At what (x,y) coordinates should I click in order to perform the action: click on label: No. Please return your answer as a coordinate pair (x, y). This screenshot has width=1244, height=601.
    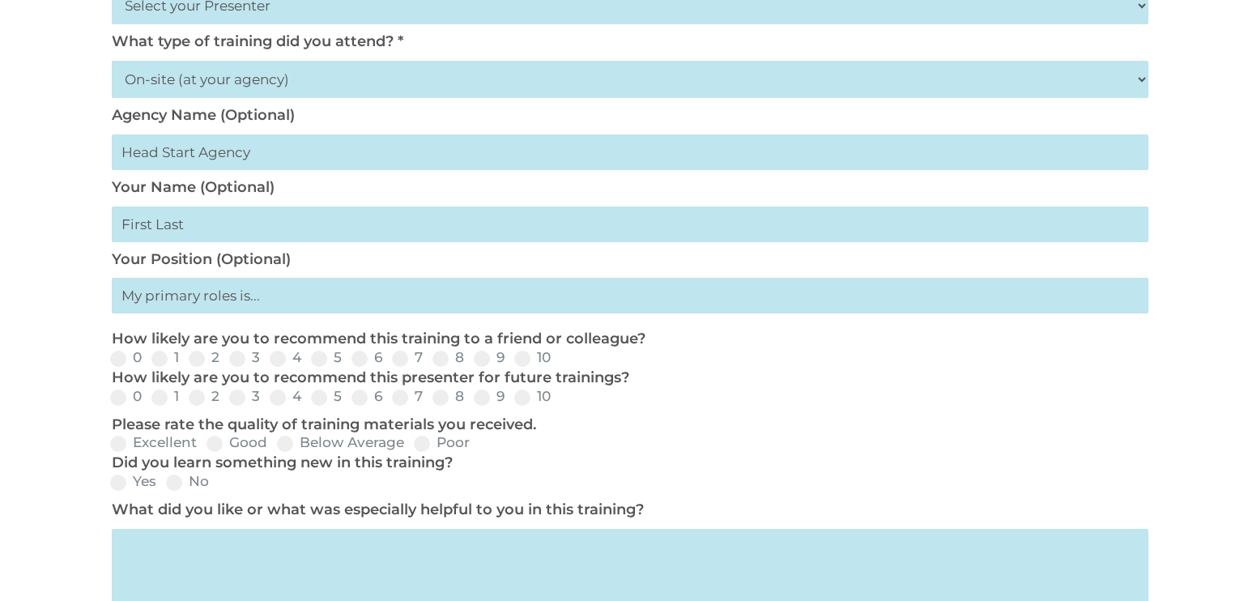
    Looking at the image, I should click on (187, 481).